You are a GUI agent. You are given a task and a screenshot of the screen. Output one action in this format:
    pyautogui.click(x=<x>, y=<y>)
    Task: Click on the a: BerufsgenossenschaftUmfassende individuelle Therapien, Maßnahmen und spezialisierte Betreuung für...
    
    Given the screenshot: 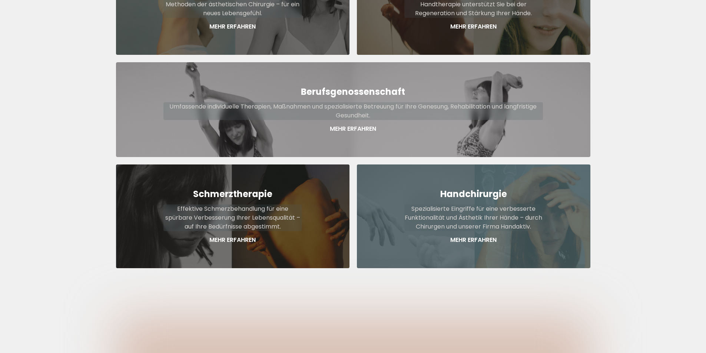 What is the action you would take?
    pyautogui.click(x=353, y=110)
    